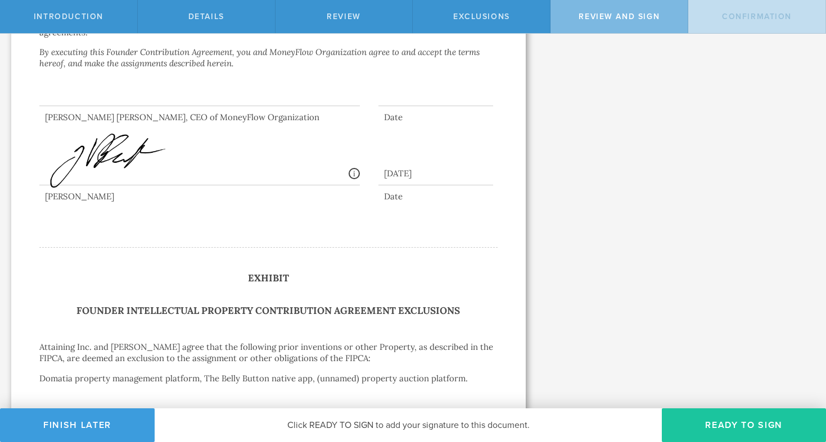  I want to click on span: Introduction, so click(69, 16).